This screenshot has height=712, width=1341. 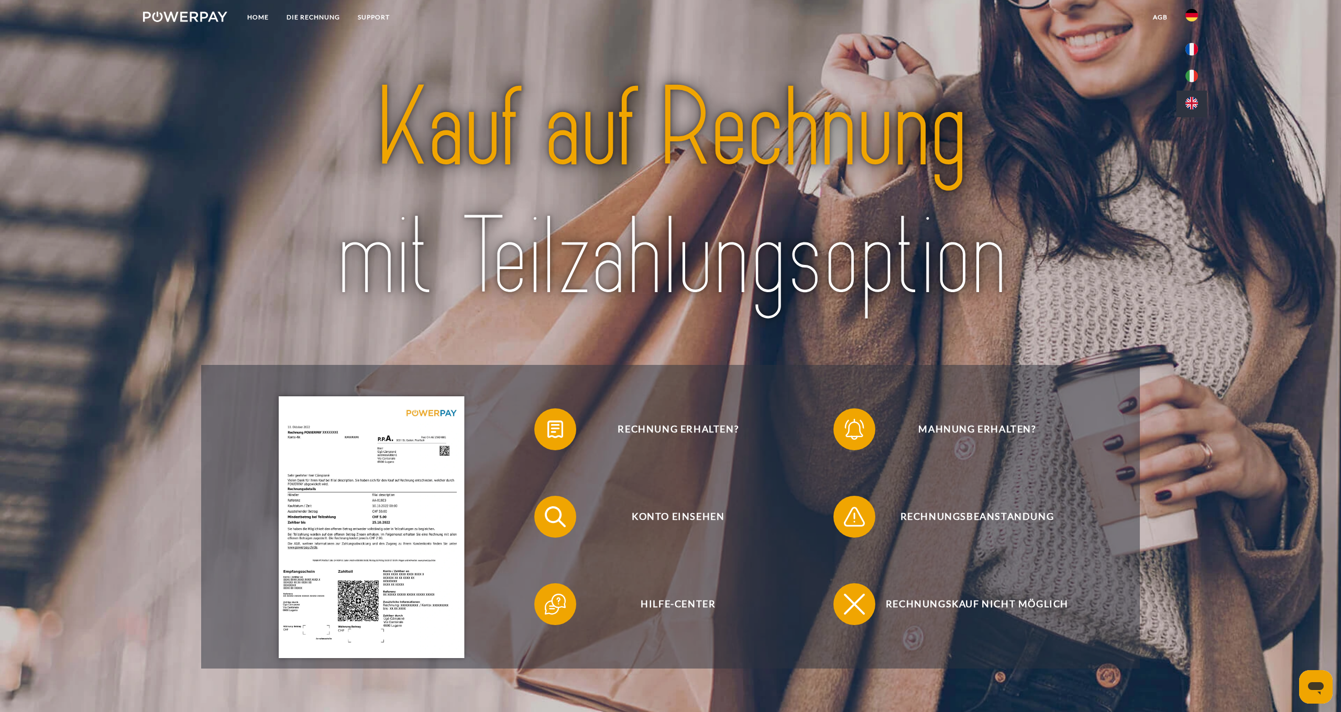 What do you see at coordinates (854, 605) in the screenshot?
I see `img: qb_close.svg` at bounding box center [854, 605].